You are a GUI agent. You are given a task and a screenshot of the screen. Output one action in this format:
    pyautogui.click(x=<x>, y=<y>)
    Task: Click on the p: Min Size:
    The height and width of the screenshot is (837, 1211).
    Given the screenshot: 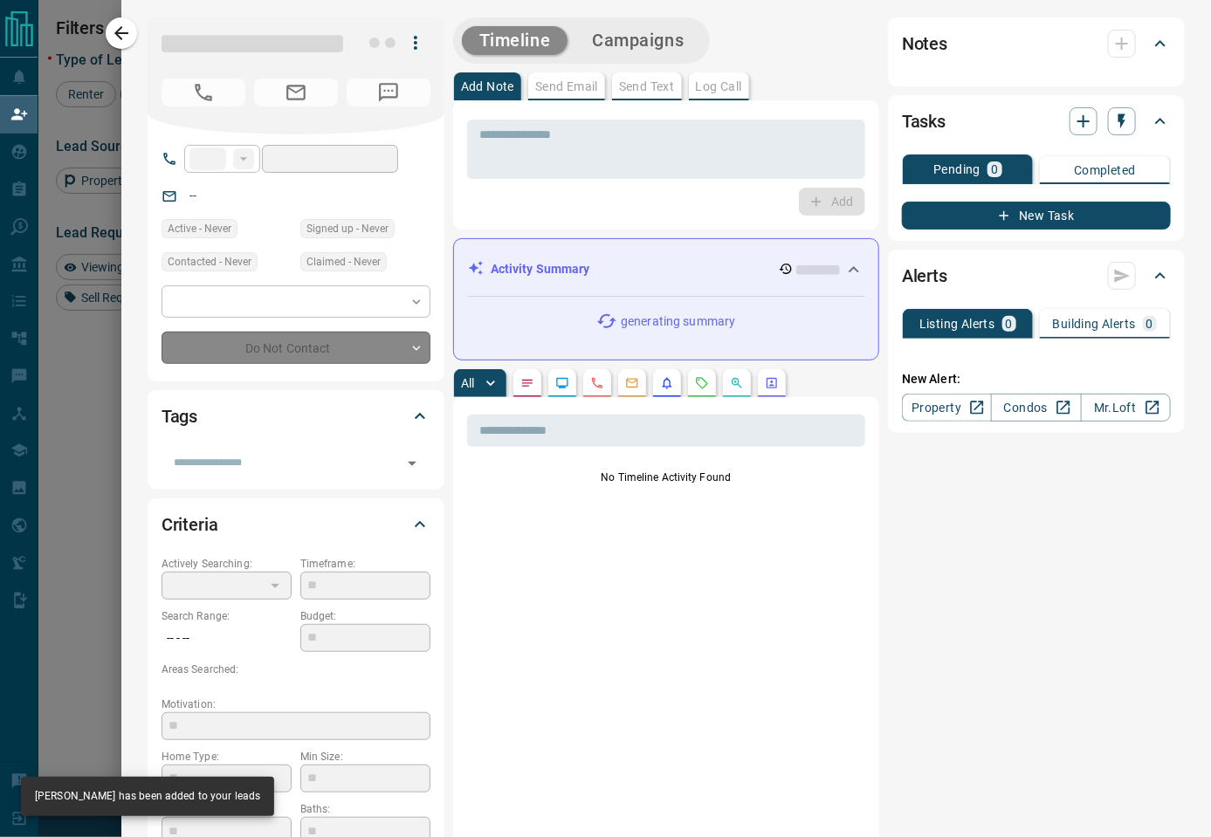 What is the action you would take?
    pyautogui.click(x=365, y=757)
    